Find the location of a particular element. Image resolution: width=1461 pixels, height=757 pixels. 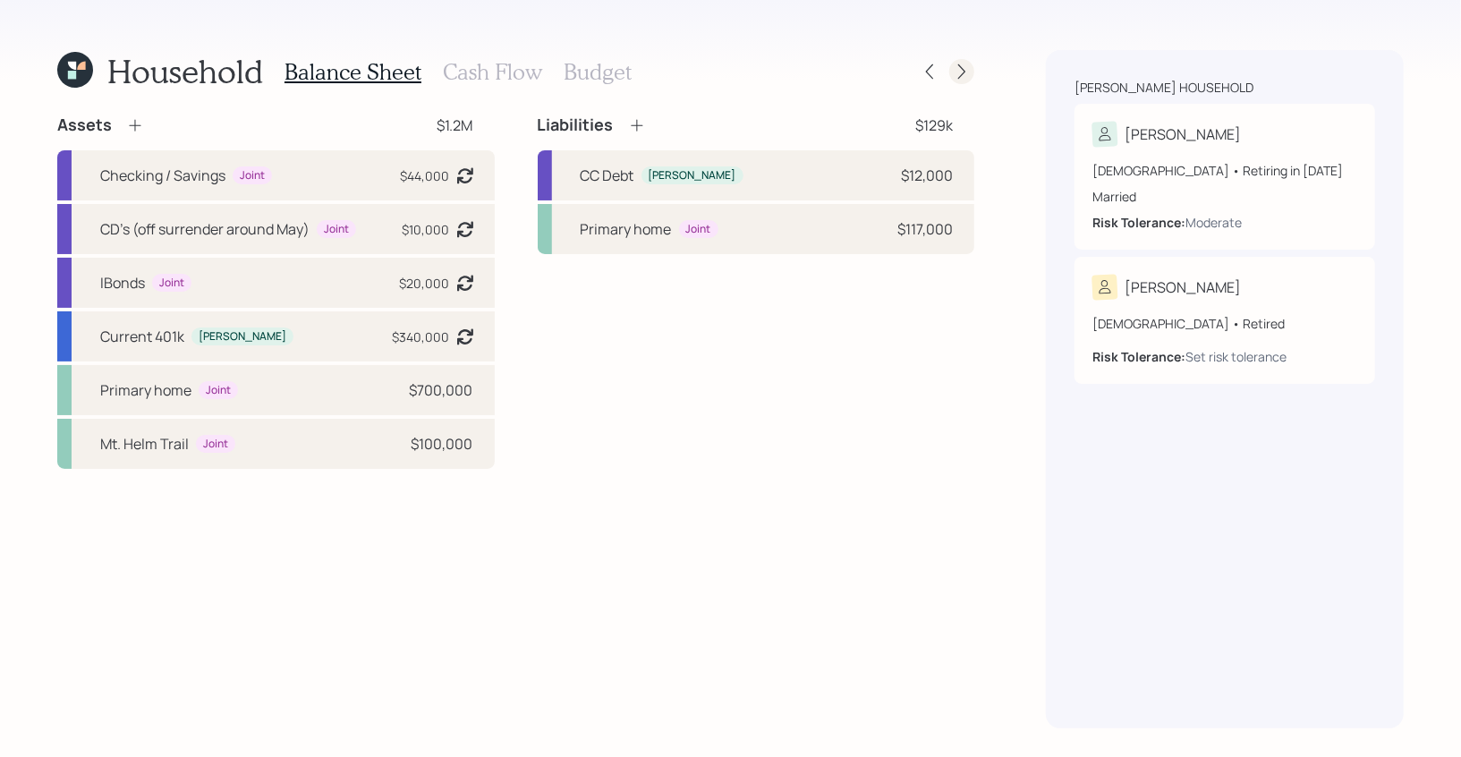

div: Moderate is located at coordinates (1213, 222).